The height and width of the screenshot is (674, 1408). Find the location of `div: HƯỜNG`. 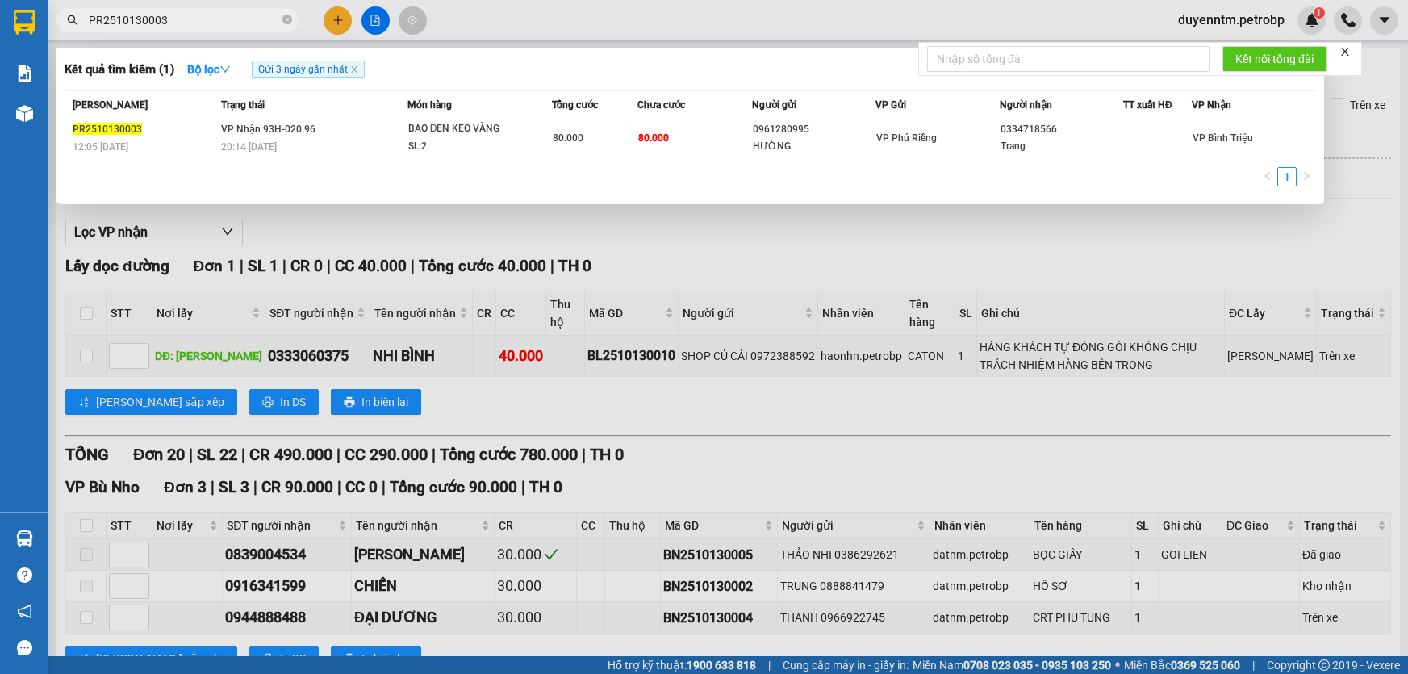

div: HƯỜNG is located at coordinates (813, 146).